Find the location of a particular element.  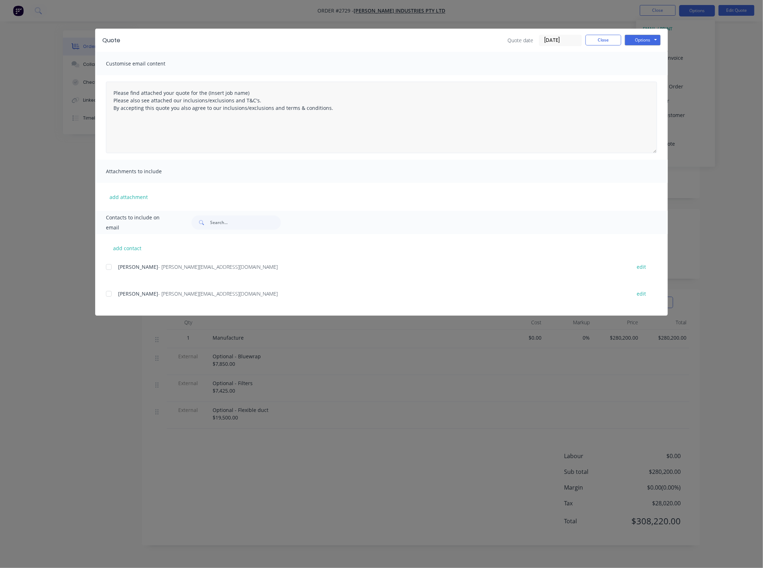

span: Customise email content is located at coordinates (145, 64).